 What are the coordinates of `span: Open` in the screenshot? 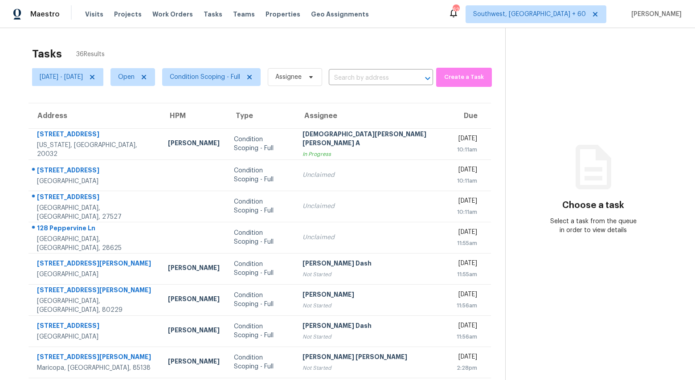 It's located at (126, 77).